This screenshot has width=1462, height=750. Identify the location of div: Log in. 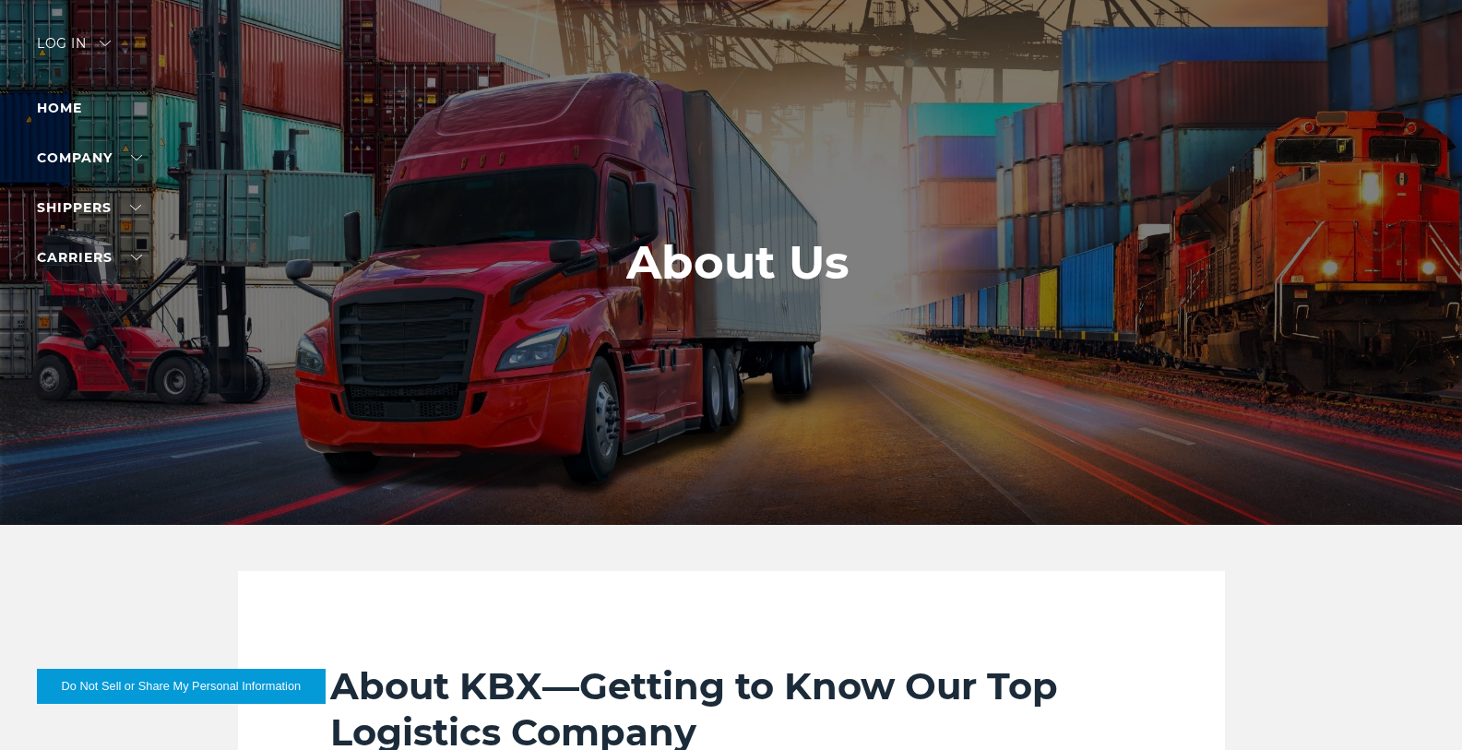
(74, 50).